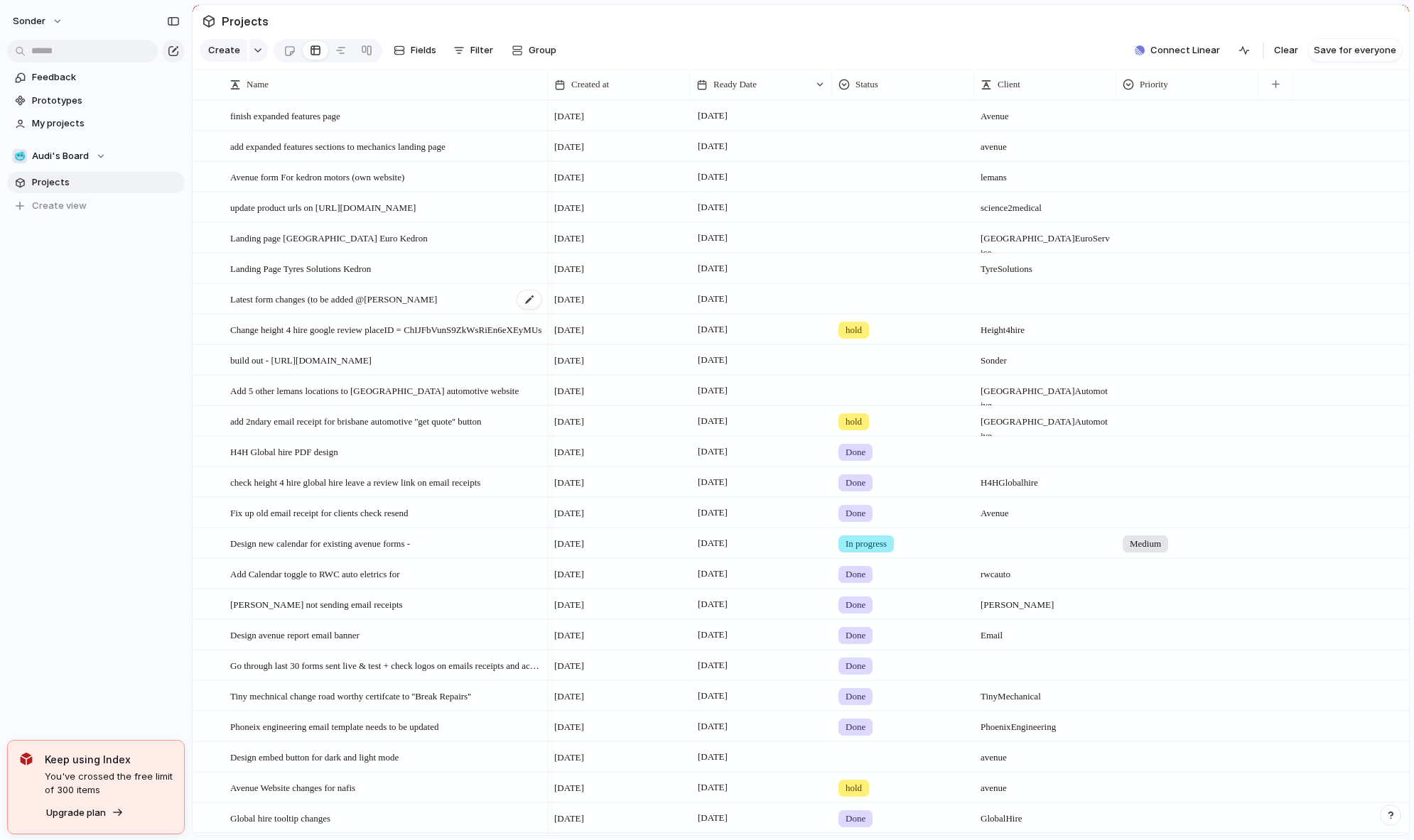  What do you see at coordinates (415, 50) in the screenshot?
I see `button: Fields` at bounding box center [415, 50].